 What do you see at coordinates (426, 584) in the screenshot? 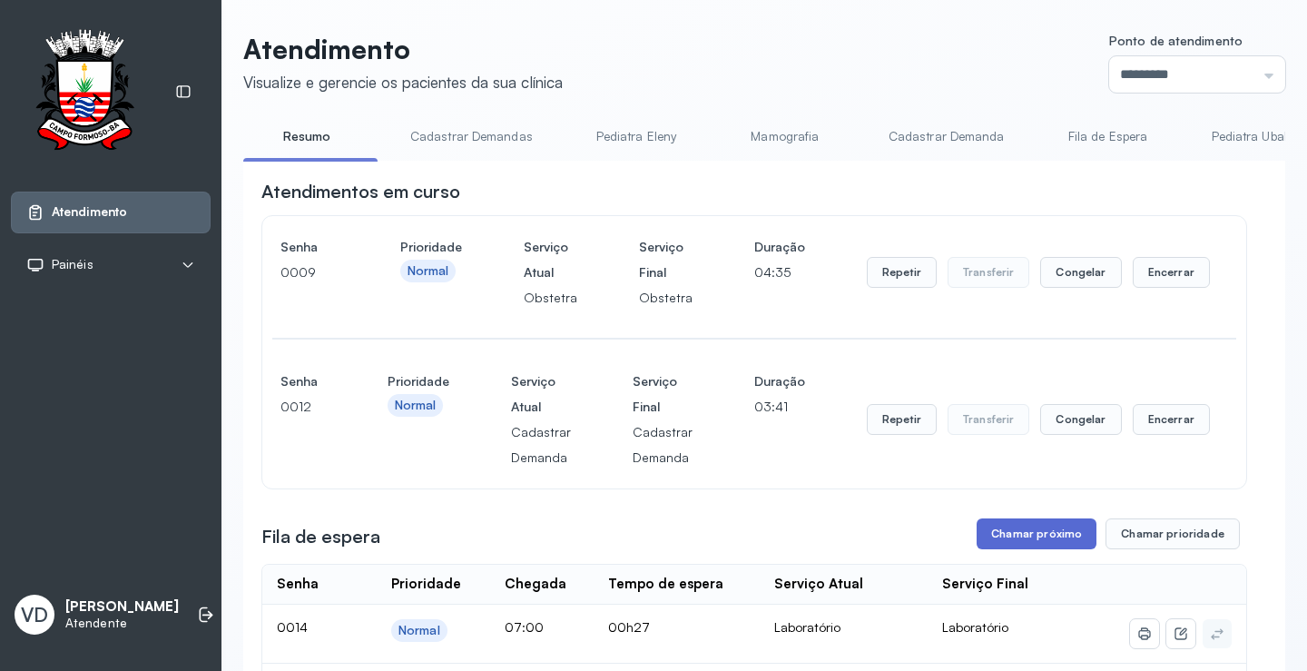
I see `div: Prioridade` at bounding box center [426, 584].